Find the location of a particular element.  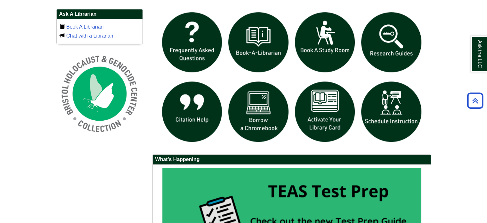

img: frequently asked questions is located at coordinates (192, 42).